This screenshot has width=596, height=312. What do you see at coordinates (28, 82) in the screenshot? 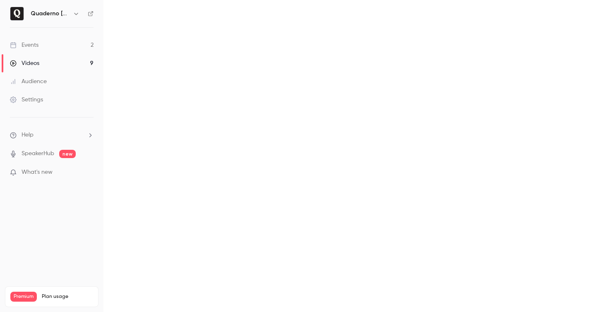
I see `div: Audience` at bounding box center [28, 82].